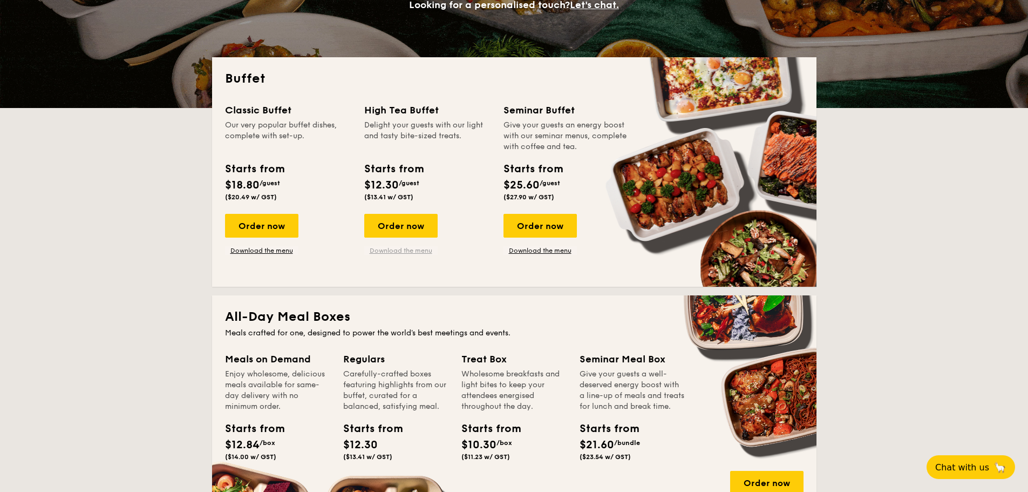  I want to click on span: Chat with us, so click(962, 467).